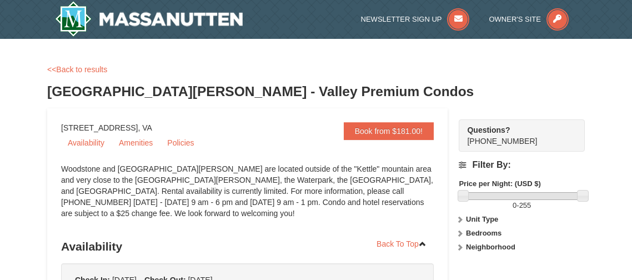 The image size is (632, 280). I want to click on strong: Unit Type, so click(482, 219).